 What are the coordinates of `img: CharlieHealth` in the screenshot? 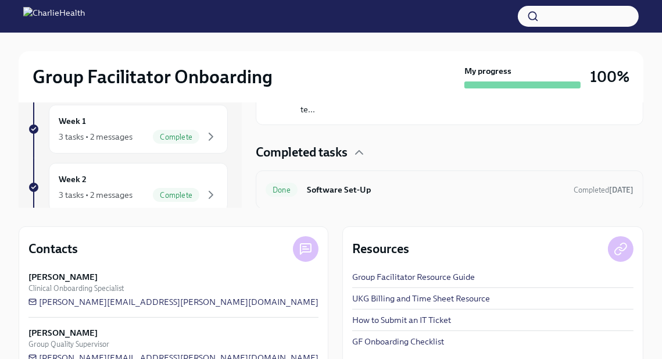 It's located at (54, 16).